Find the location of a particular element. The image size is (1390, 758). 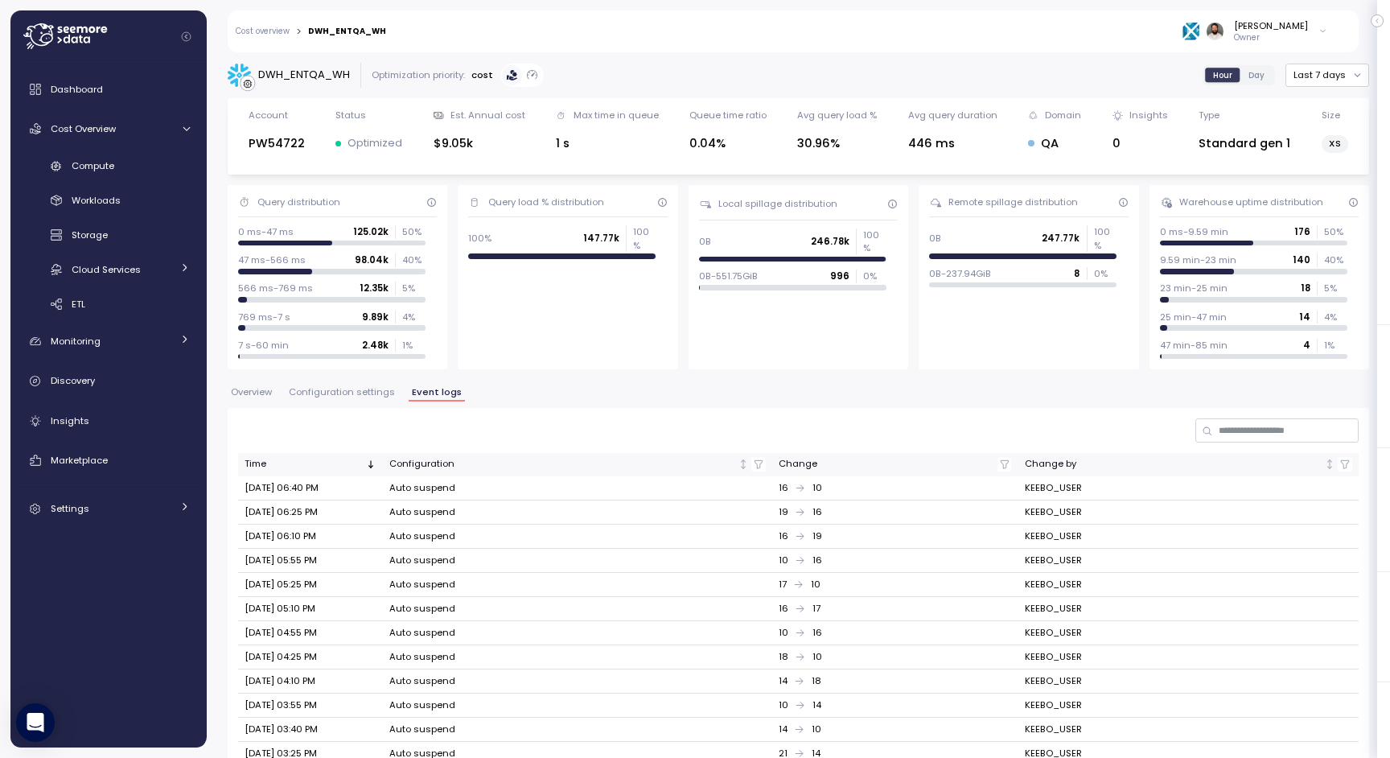

div: Remote spillage distribution is located at coordinates (1013, 202).